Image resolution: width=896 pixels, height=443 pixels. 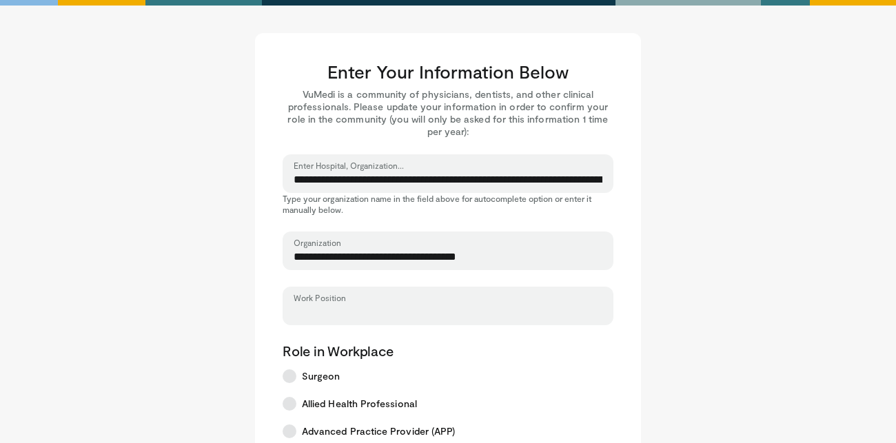 I want to click on span: Advanced Practice Provider (APP), so click(x=378, y=431).